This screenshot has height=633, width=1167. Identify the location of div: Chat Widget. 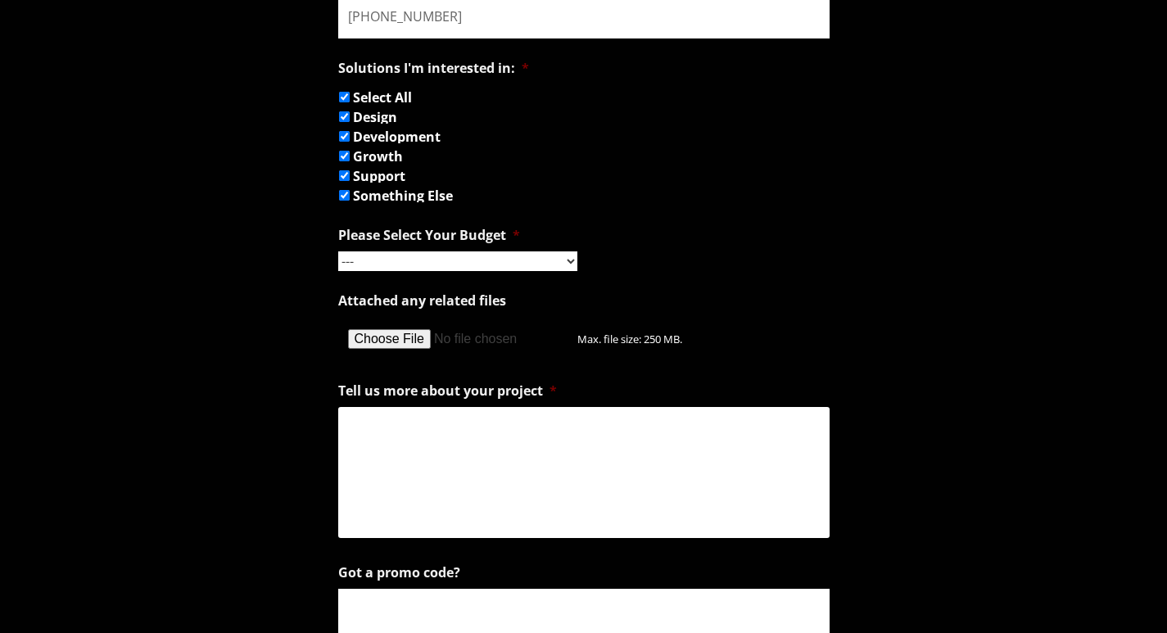
(1126, 594).